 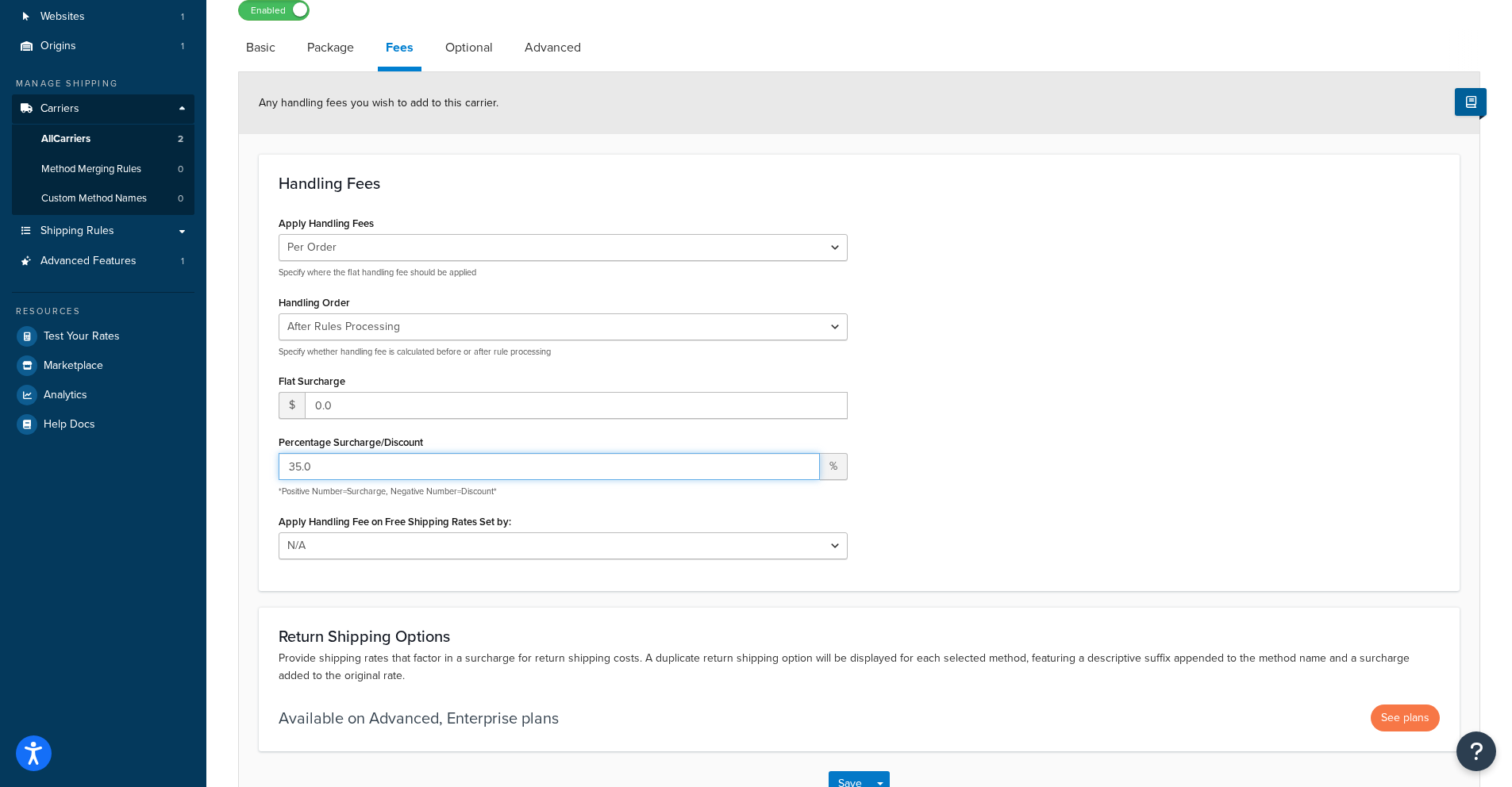 I want to click on h3: Return Shipping Options, so click(x=858, y=636).